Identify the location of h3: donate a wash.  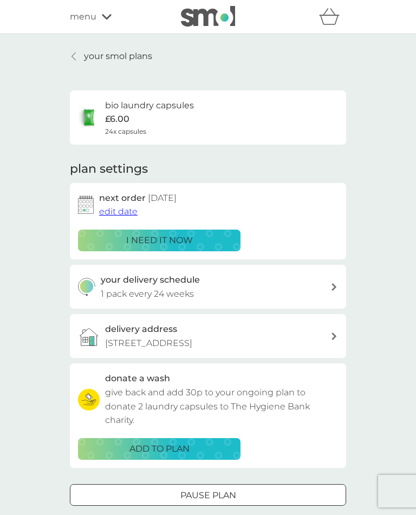
(138, 378).